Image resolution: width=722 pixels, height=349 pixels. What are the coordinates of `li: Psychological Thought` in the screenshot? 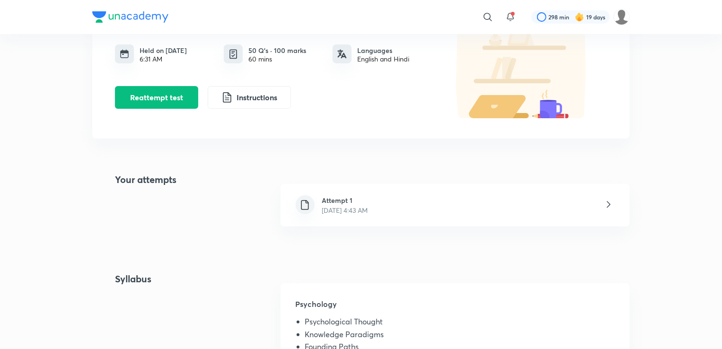 It's located at (460, 323).